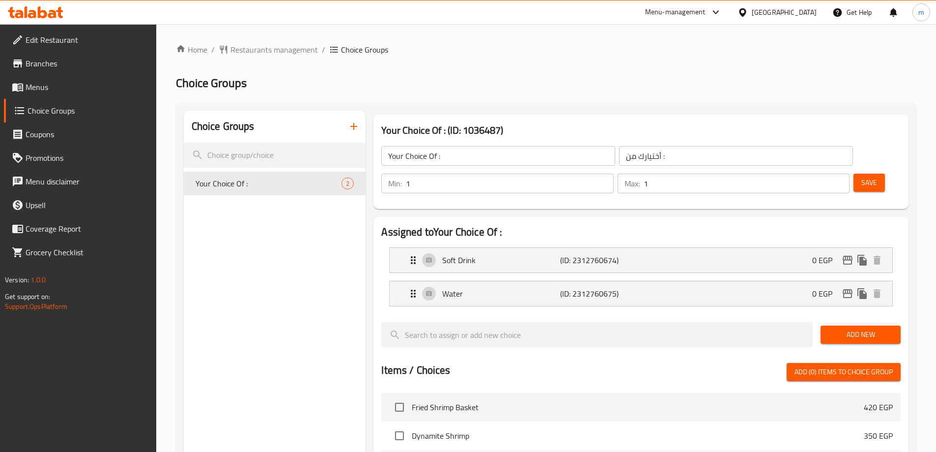 The height and width of the screenshot is (452, 936). What do you see at coordinates (501, 293) in the screenshot?
I see `p: Water` at bounding box center [501, 293].